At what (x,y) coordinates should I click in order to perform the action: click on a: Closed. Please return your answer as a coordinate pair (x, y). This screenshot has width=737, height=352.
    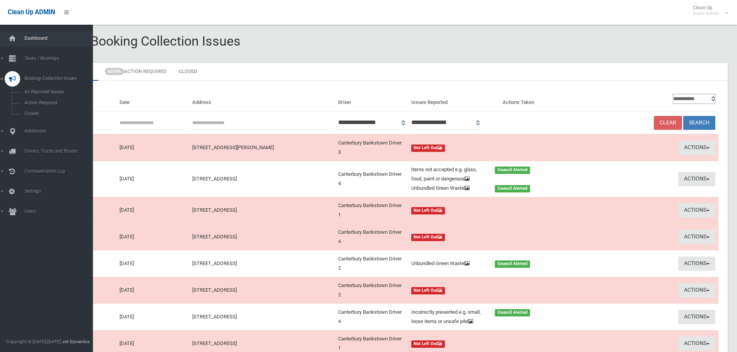
    Looking at the image, I should click on (188, 72).